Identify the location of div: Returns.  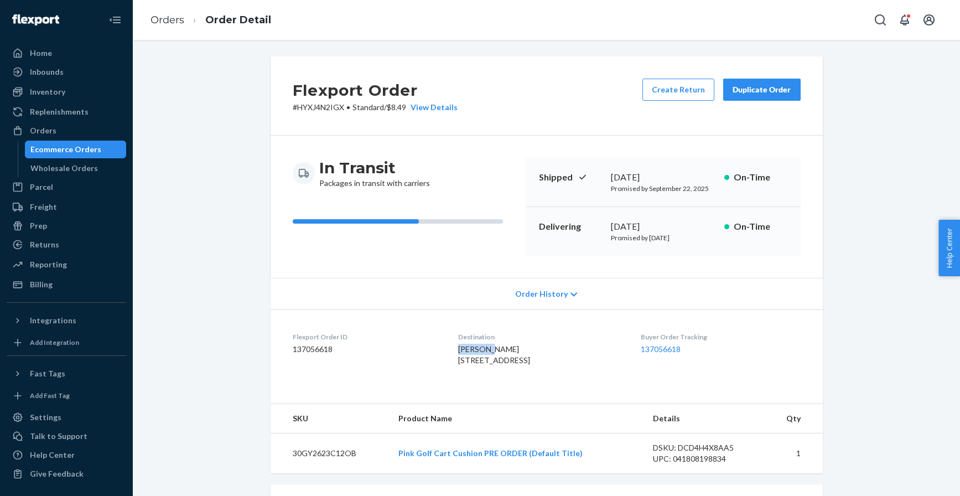
(44, 244).